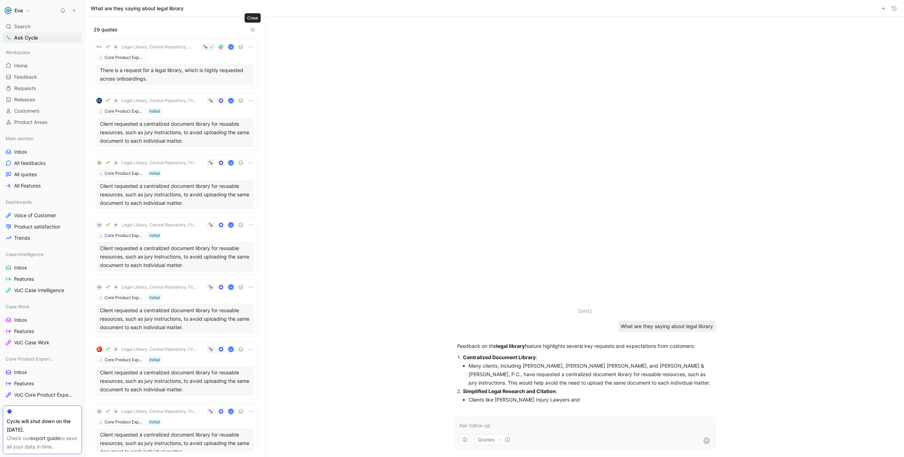 The width and height of the screenshot is (904, 457). I want to click on span: Case Work, so click(17, 307).